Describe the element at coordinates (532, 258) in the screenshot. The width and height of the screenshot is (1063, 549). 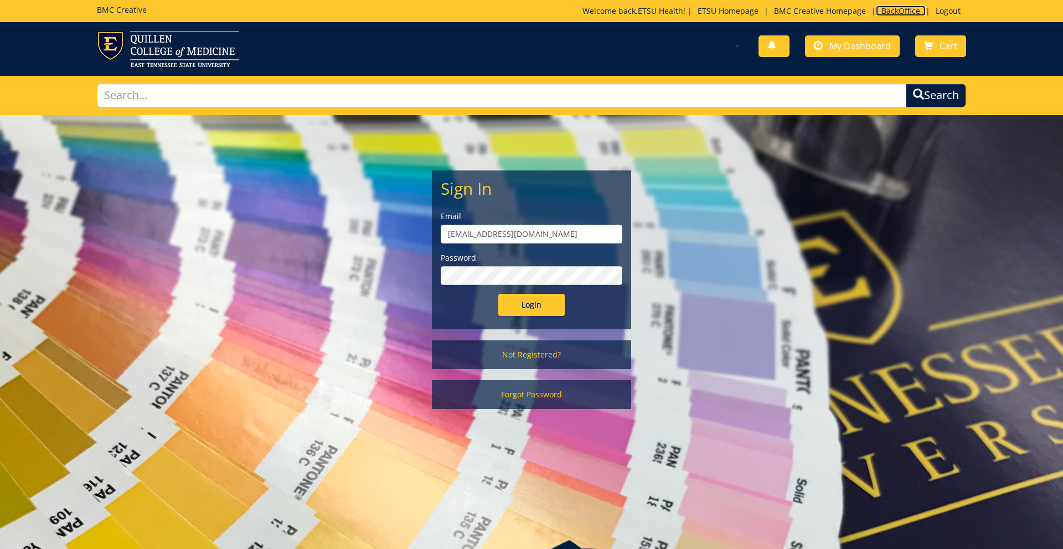
I see `label: Password` at that location.